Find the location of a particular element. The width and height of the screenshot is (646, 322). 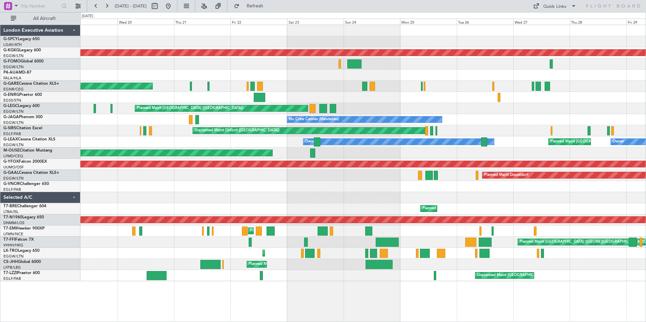

div: Tue 26 is located at coordinates (485, 22).